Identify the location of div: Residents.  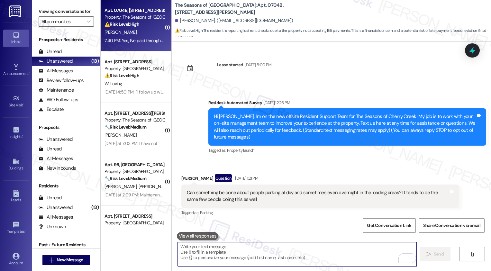
(66, 186).